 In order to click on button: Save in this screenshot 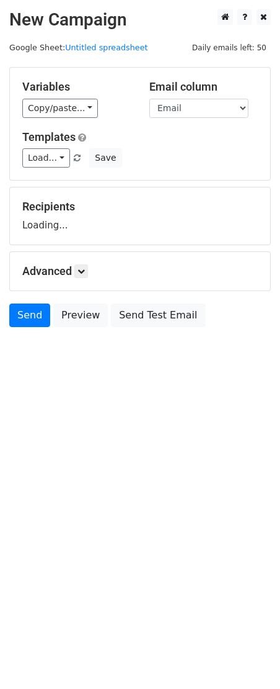, I will do `click(105, 158)`.